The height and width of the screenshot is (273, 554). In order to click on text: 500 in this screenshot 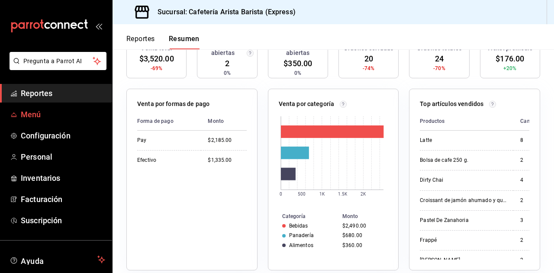, I will do `click(301, 194)`.